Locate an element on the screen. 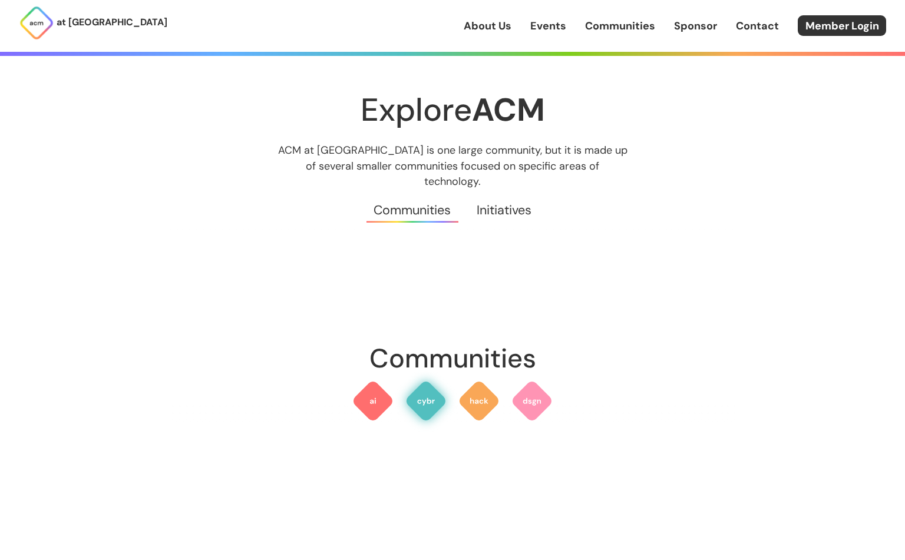 This screenshot has width=905, height=560. a: Initiatives is located at coordinates (504, 210).